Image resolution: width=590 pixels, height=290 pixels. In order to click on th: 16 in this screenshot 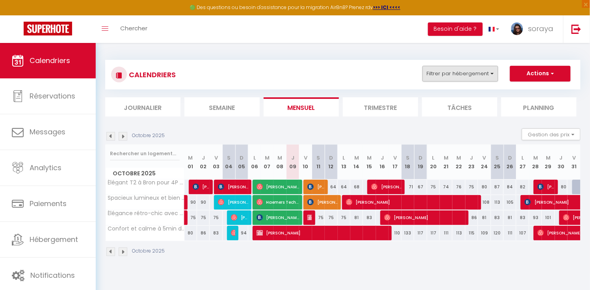, I will do `click(382, 162)`.